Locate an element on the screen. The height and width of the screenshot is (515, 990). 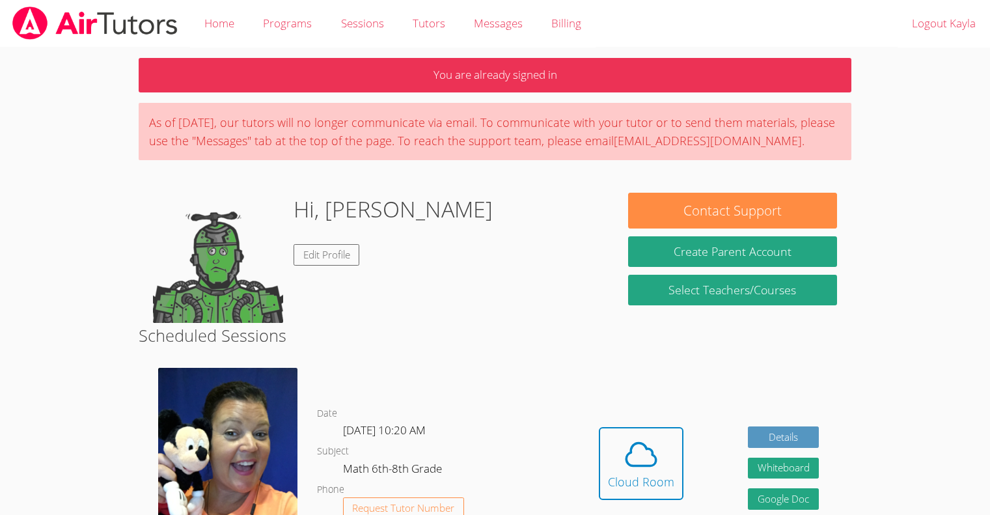
button: Create Parent Account is located at coordinates (732, 251).